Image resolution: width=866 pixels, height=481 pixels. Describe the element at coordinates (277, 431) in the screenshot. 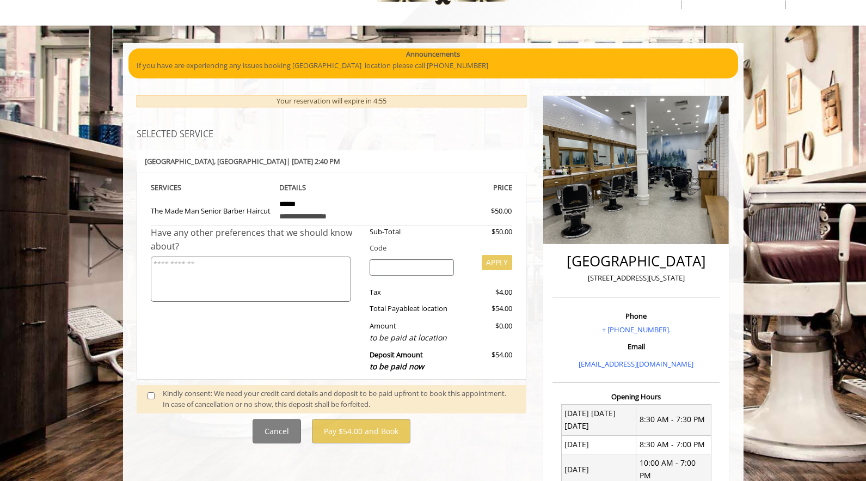

I see `button: Cancel` at that location.